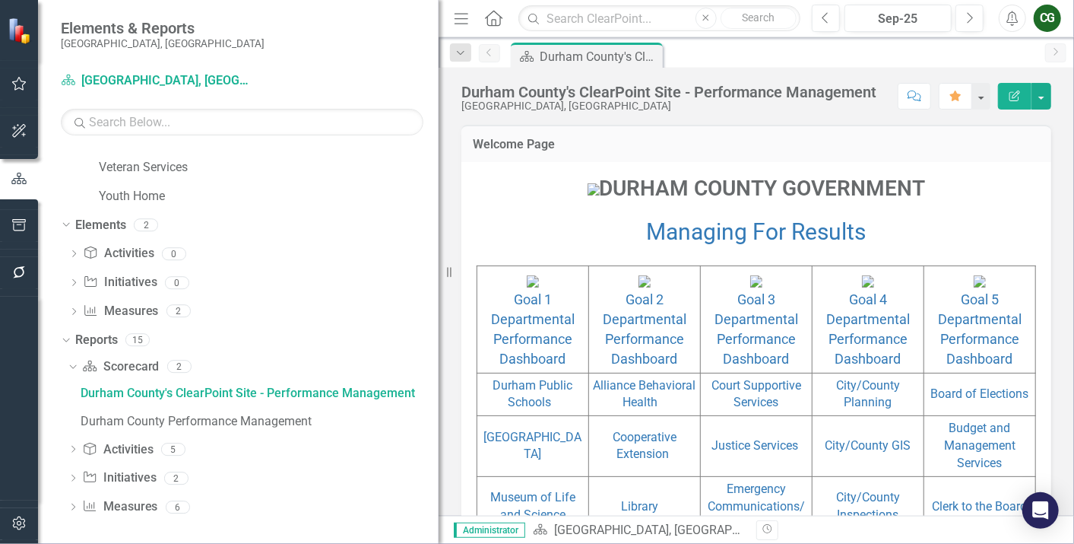 This screenshot has width=1074, height=544. I want to click on a: Emergency Communications/911, so click(757, 506).